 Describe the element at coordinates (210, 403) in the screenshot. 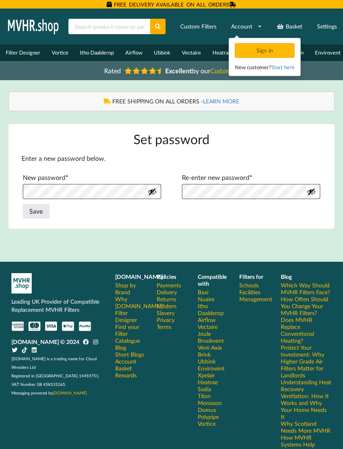

I see `a: Monsoon` at that location.